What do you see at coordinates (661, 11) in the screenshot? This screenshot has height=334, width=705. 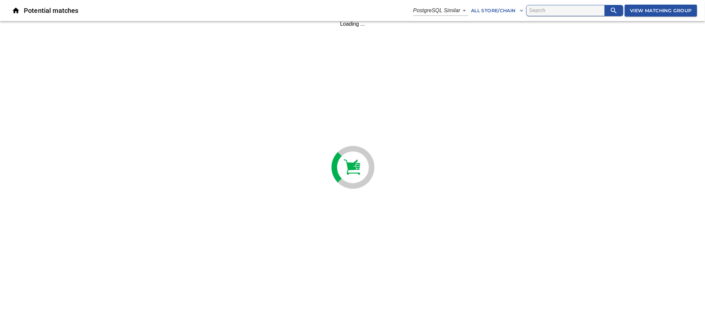 I see `span: View Matching Group` at bounding box center [661, 11].